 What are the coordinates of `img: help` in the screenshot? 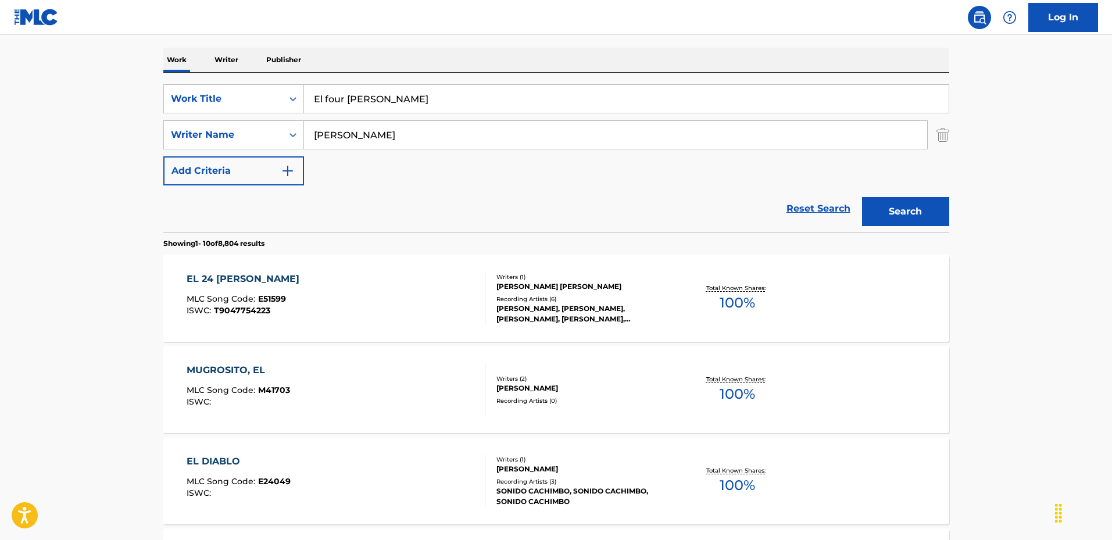 It's located at (1010, 17).